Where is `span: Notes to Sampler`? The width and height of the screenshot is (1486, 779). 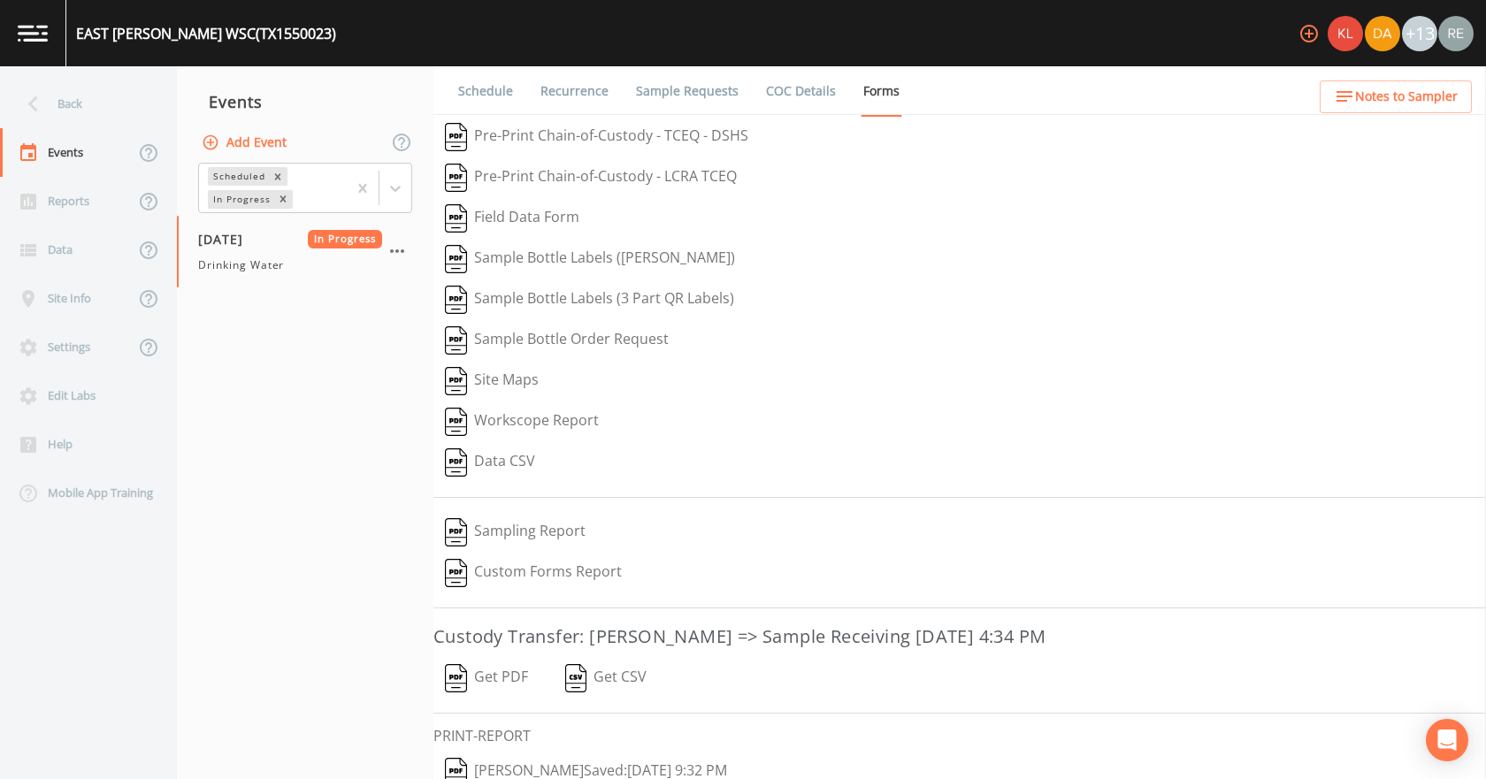
span: Notes to Sampler is located at coordinates (1406, 96).